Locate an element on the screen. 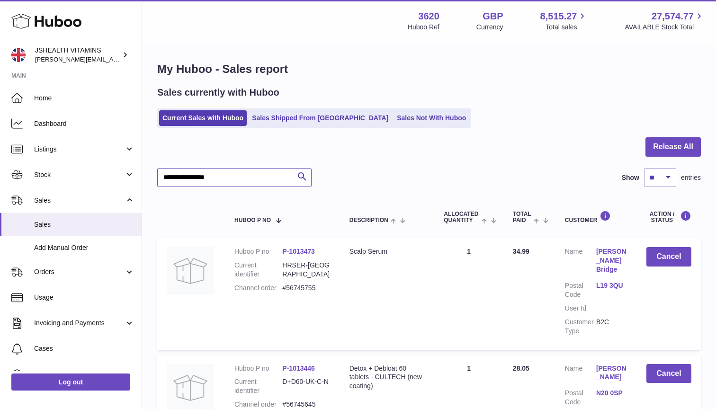 The image size is (716, 409). span: Add Manual Order is located at coordinates (84, 248).